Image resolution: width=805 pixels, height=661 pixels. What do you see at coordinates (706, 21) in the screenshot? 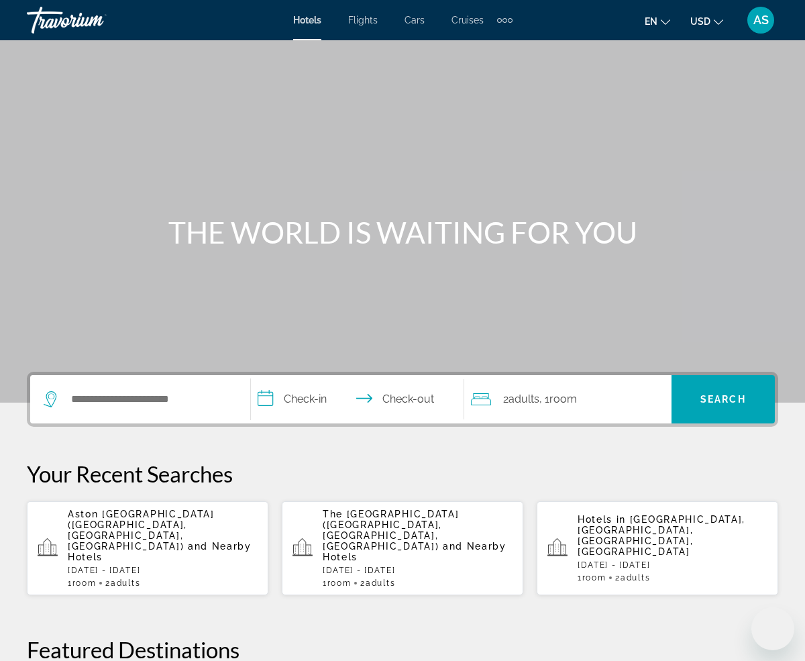
I see `button: Change currency` at bounding box center [706, 21].